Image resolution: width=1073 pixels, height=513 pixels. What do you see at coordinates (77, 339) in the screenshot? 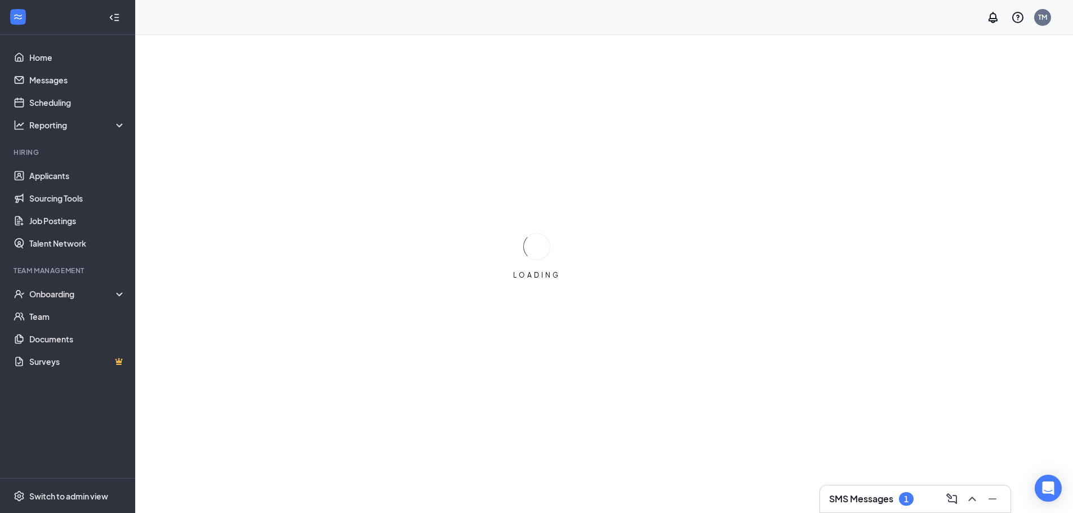
I see `a: Documents` at bounding box center [77, 339].